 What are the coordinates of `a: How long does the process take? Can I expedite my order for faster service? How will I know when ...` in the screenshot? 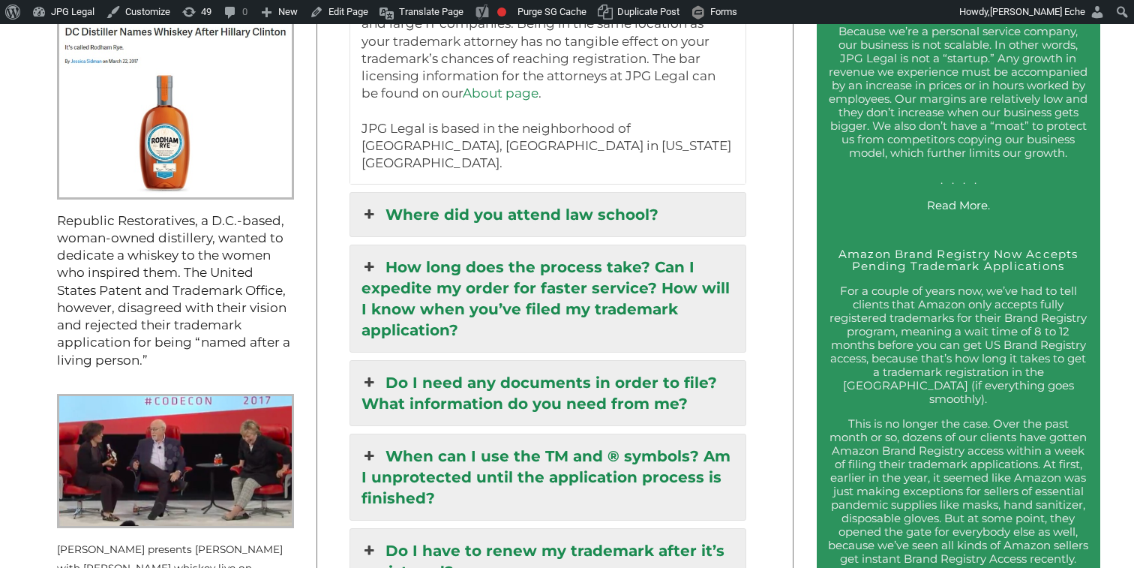 It's located at (548, 299).